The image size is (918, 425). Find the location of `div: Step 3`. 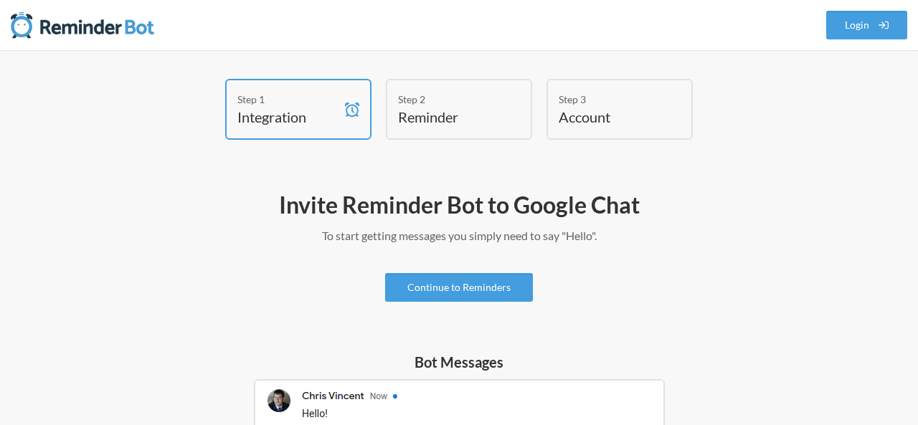

div: Step 3 is located at coordinates (609, 99).